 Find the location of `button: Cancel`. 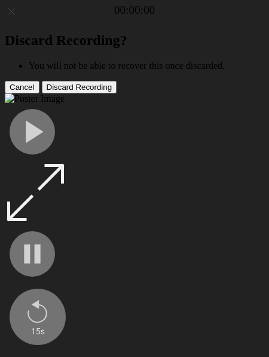

button: Cancel is located at coordinates (22, 87).